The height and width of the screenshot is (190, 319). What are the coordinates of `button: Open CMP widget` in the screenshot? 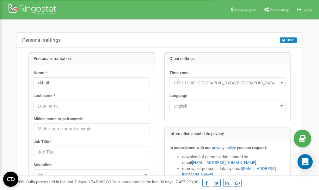 It's located at (11, 179).